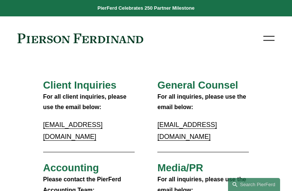  Describe the element at coordinates (197, 85) in the screenshot. I see `span: General Counsel` at that location.